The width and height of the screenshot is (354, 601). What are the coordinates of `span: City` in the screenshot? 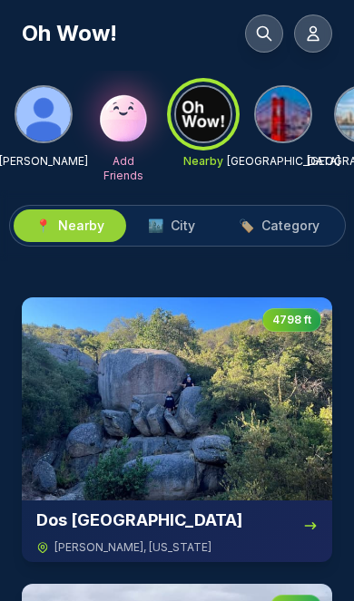 It's located at (182, 226).